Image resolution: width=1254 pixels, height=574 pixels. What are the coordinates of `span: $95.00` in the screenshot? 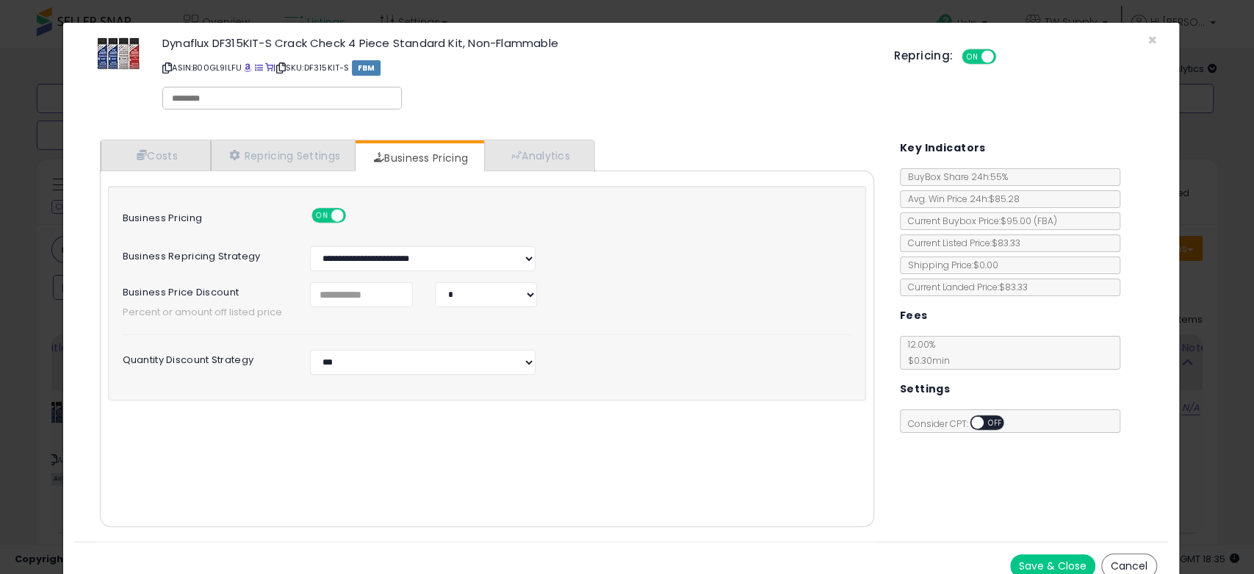 It's located at (1029, 220).